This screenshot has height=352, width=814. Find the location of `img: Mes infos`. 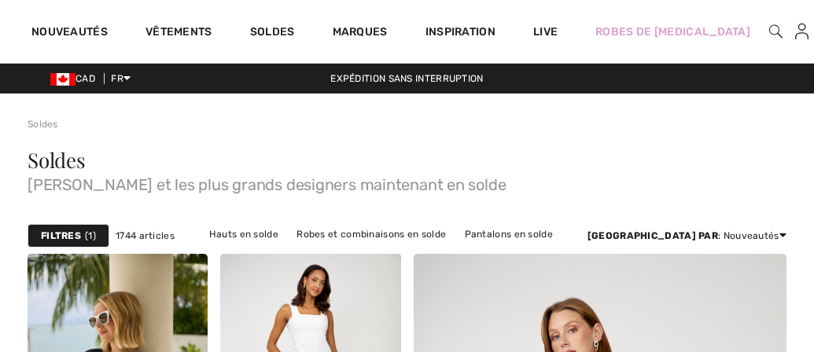

img: Mes infos is located at coordinates (801, 31).